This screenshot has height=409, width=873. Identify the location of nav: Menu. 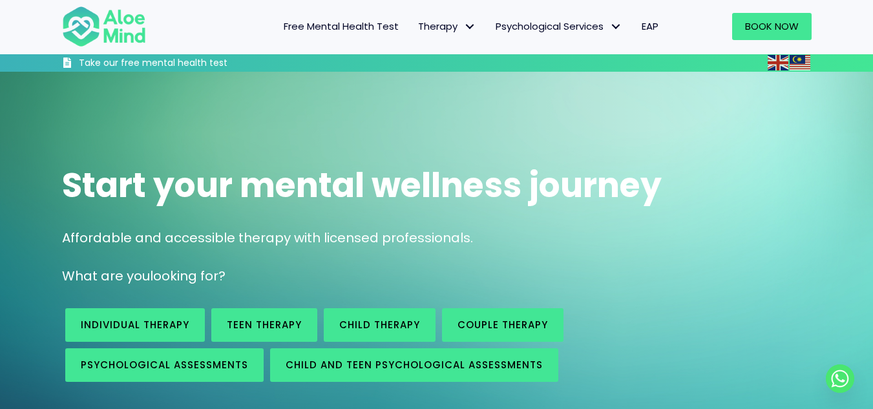
(415, 26).